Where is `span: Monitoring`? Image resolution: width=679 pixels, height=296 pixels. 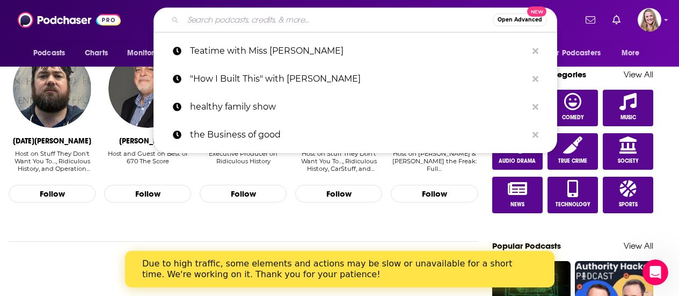
span: Monitoring is located at coordinates (146, 53).